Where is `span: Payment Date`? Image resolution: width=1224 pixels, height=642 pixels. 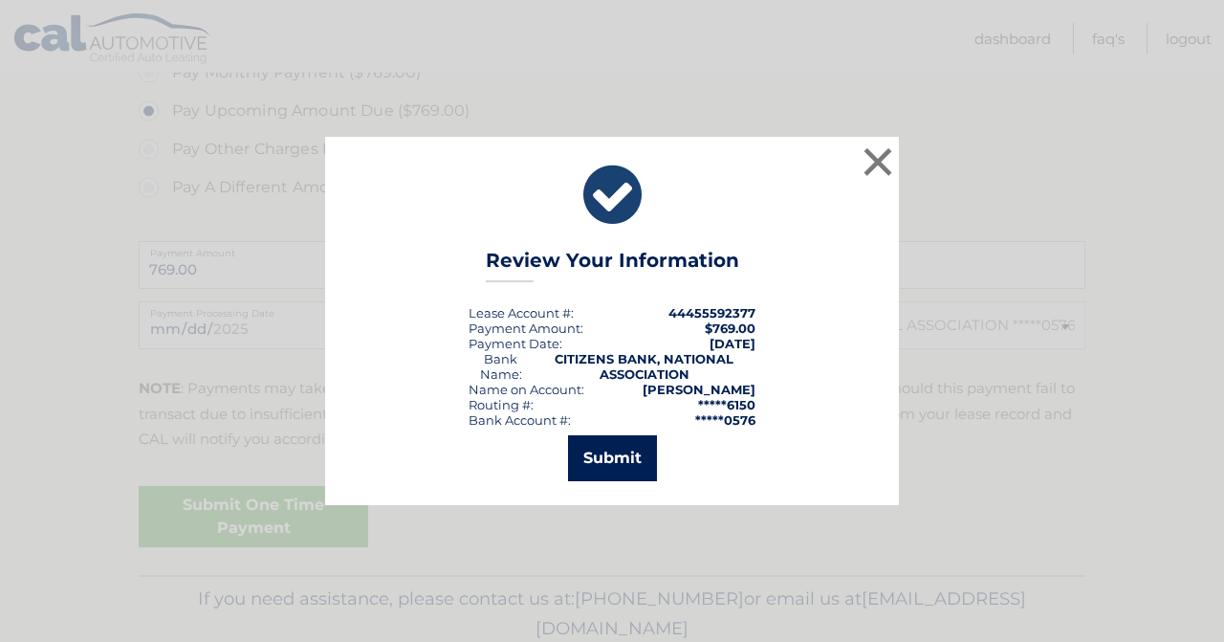
span: Payment Date is located at coordinates (514, 343).